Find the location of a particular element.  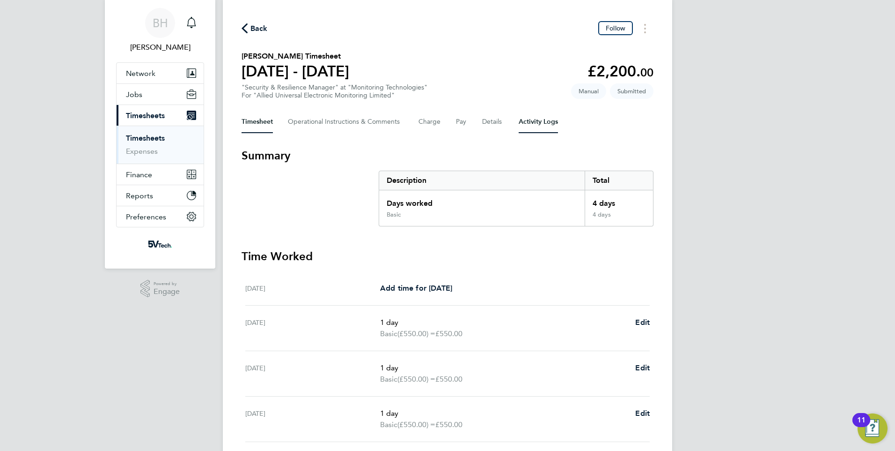

h3: Summary is located at coordinates (448, 155).